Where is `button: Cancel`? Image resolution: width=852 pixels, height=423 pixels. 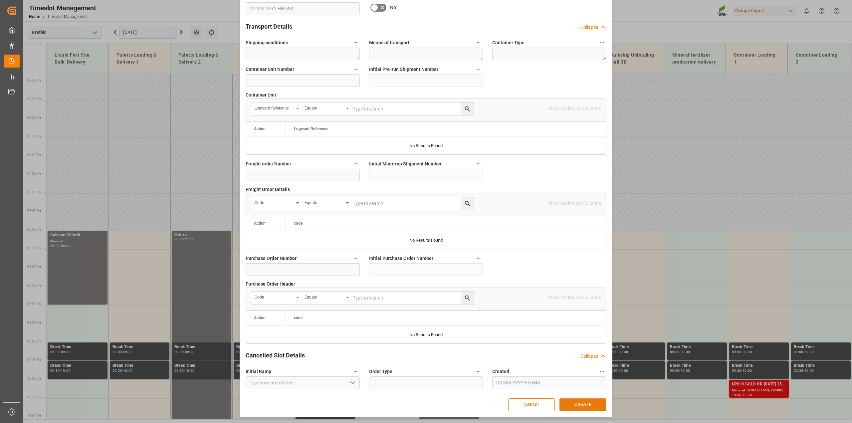 button: Cancel is located at coordinates (531, 404).